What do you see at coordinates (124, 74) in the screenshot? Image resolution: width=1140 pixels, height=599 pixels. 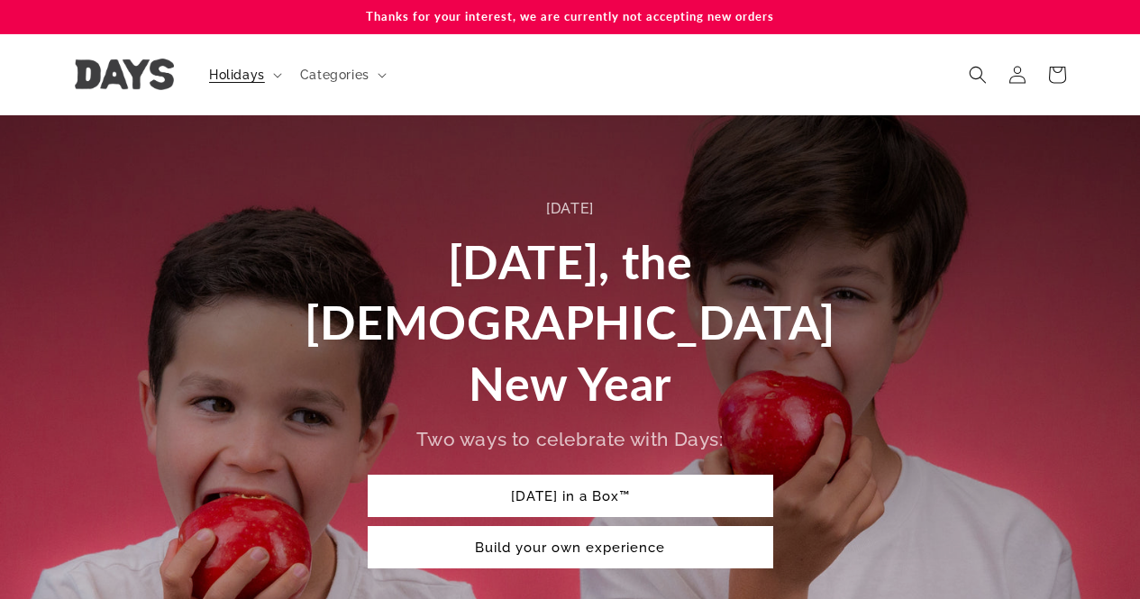 I see `img: Days United` at bounding box center [124, 74].